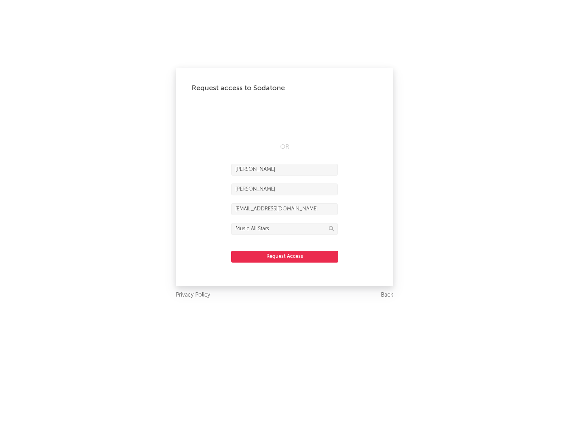 The width and height of the screenshot is (569, 435). Describe the element at coordinates (285, 229) in the screenshot. I see `input: Division` at that location.